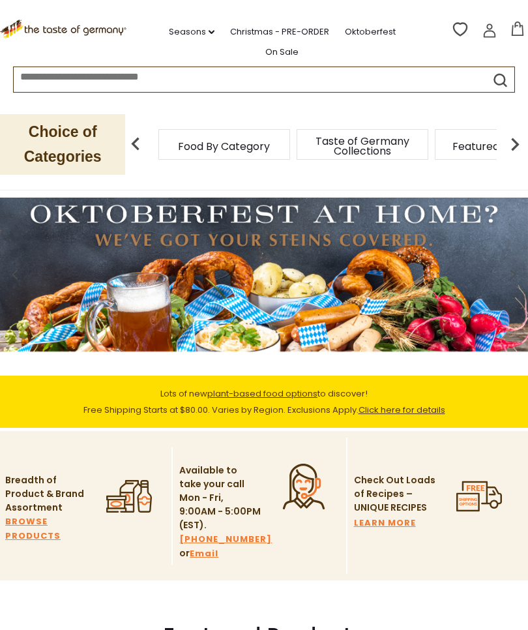 Image resolution: width=528 pixels, height=630 pixels. I want to click on span: Food By Category, so click(224, 146).